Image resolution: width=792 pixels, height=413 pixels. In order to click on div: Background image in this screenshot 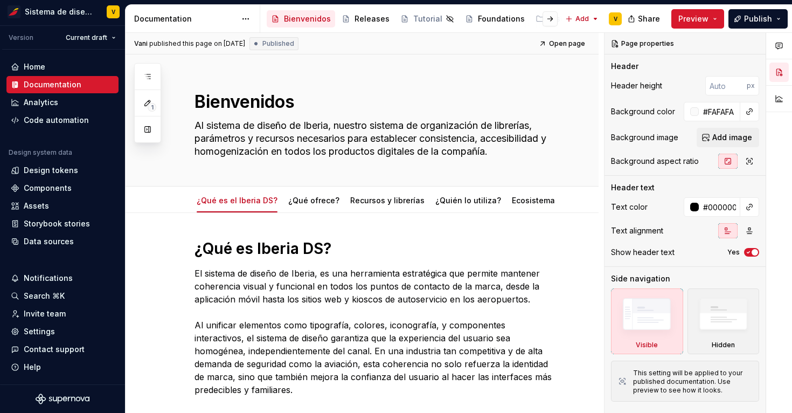, I will do `click(645, 137)`.